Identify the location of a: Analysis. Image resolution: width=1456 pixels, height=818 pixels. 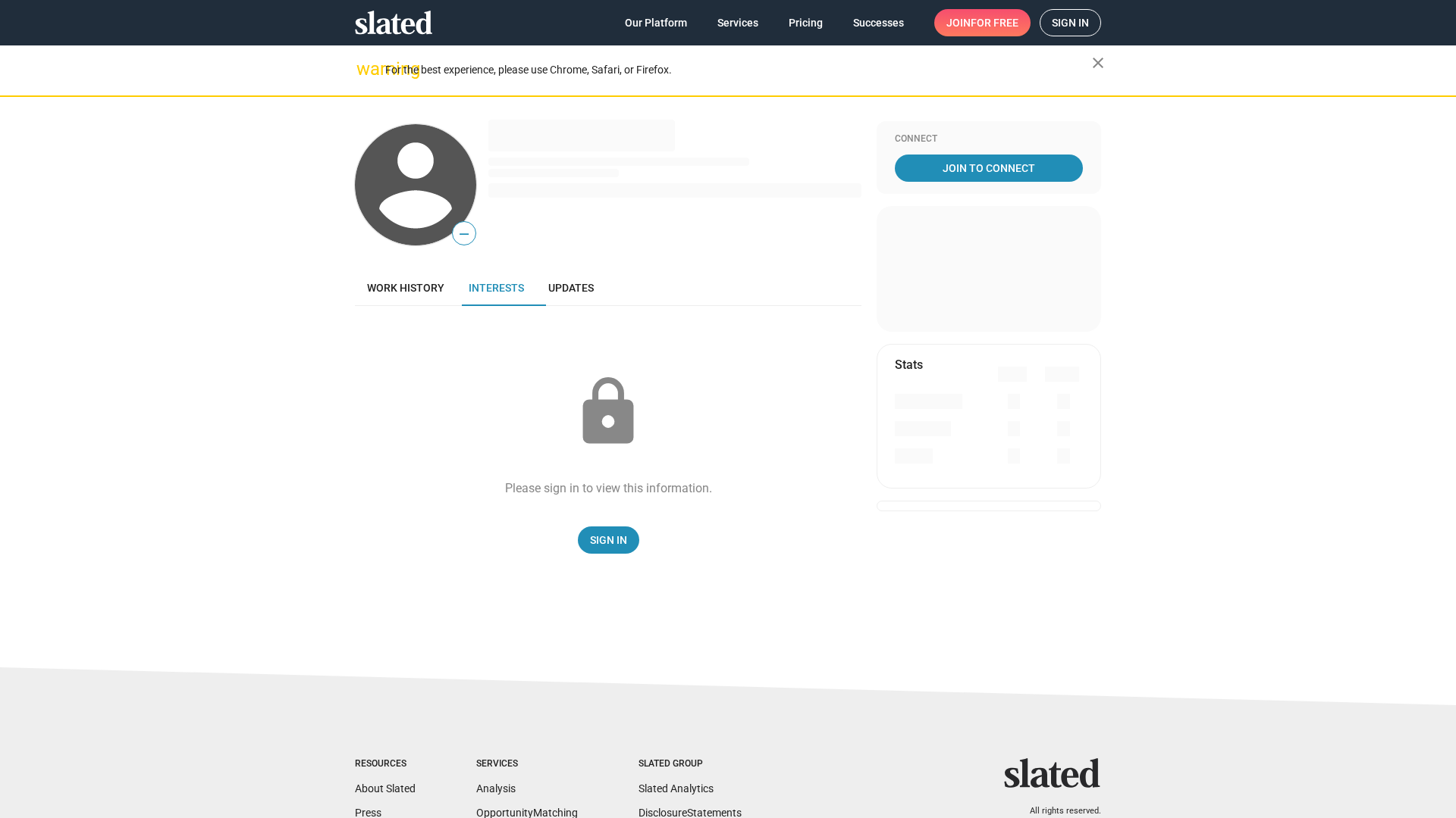
(495, 789).